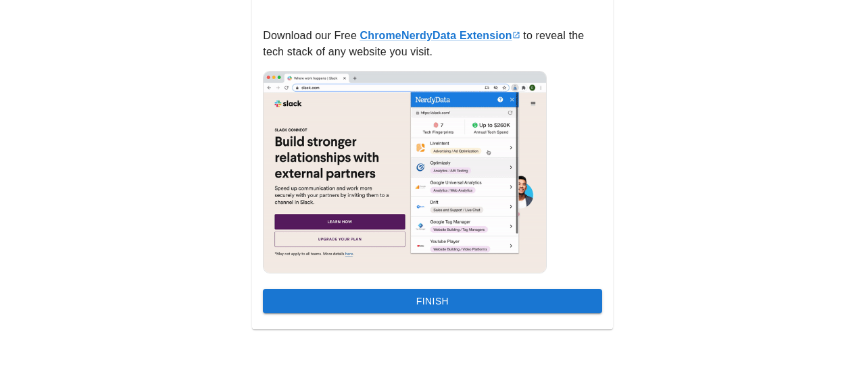 The image size is (865, 372). What do you see at coordinates (440, 35) in the screenshot?
I see `a: ChromeNerdyData Extension` at bounding box center [440, 35].